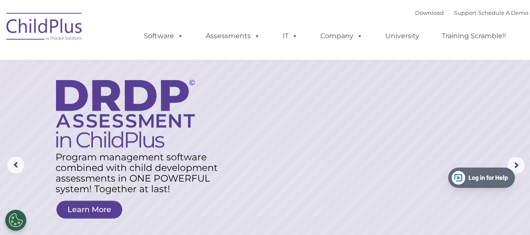 Image resolution: width=530 pixels, height=235 pixels. I want to click on a: Learn More, so click(89, 209).